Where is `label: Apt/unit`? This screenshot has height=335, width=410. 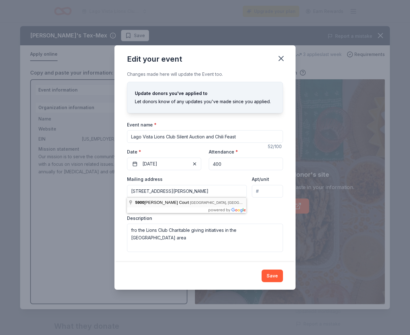 label: Apt/unit is located at coordinates (261, 179).